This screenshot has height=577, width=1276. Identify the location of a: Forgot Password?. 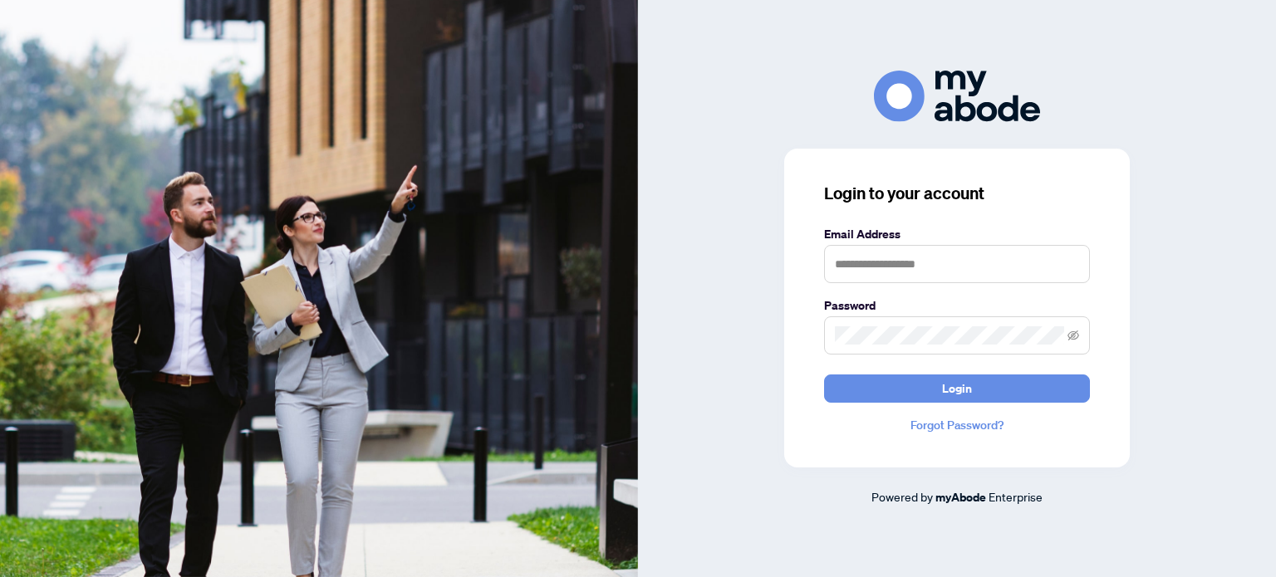
(957, 425).